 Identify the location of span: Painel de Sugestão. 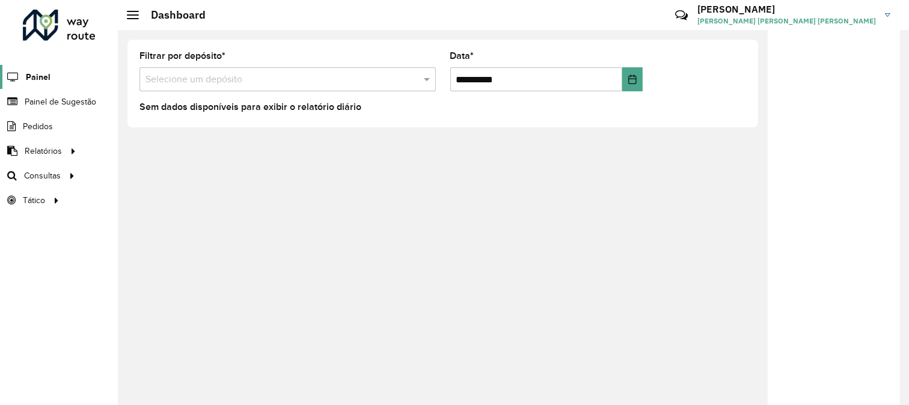
(60, 102).